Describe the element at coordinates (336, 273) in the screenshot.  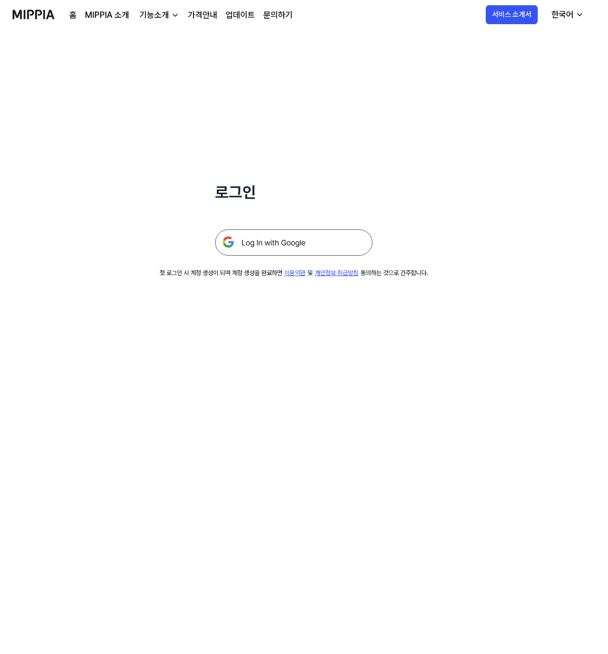
I see `a: 개인정보 취급방침` at that location.